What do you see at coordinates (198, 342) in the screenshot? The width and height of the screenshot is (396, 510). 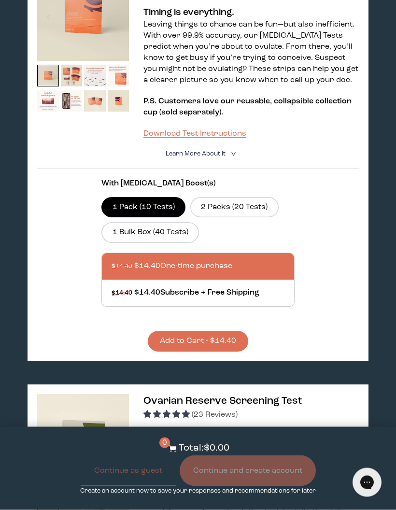 I see `button: Add to Cart - $14.40` at bounding box center [198, 342].